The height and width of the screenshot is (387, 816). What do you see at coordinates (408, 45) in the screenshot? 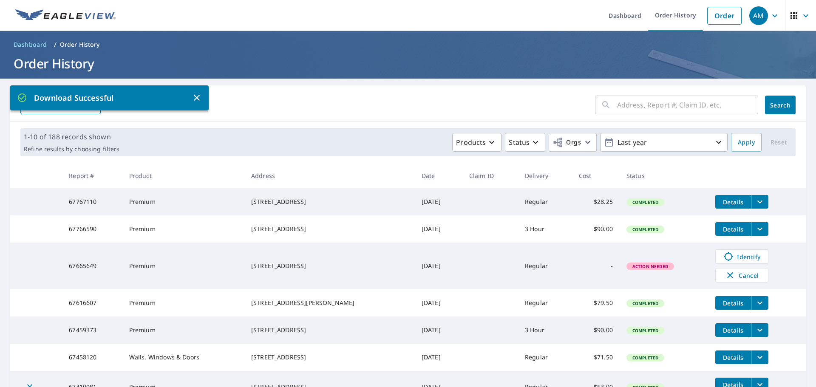
I see `nav: breadcrumb` at bounding box center [408, 45].